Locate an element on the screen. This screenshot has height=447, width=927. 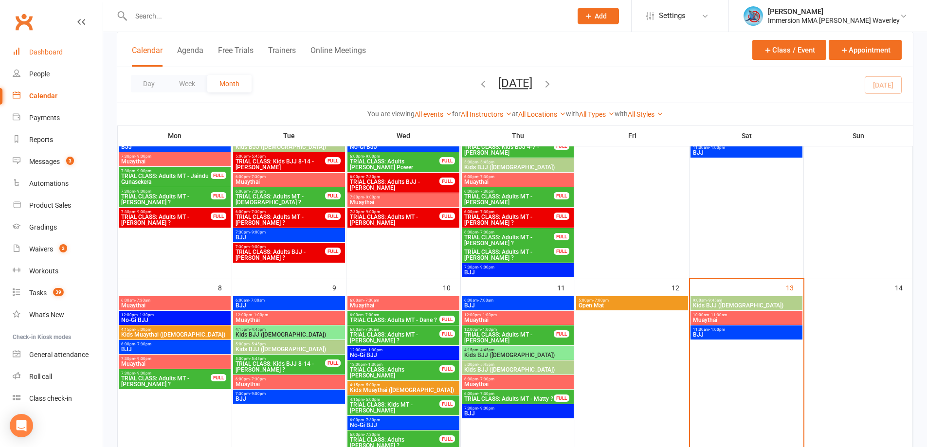
span: 12:00pm is located at coordinates (395, 365).